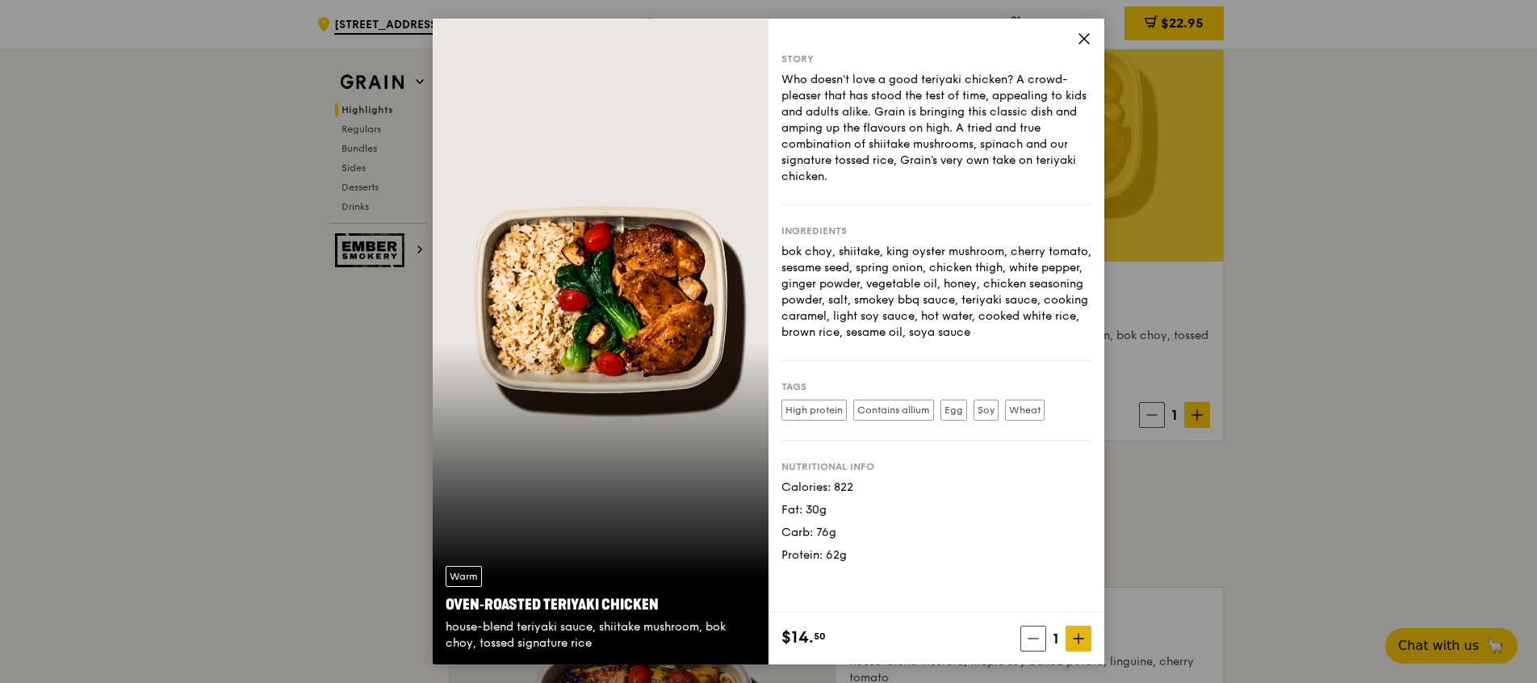 Image resolution: width=1537 pixels, height=683 pixels. What do you see at coordinates (937, 292) in the screenshot?
I see `div: bok choy, shiitake, king oyster mushroom, cherry tomato, sesame seed, spring onion, chicken thigh...` at bounding box center [937, 292].